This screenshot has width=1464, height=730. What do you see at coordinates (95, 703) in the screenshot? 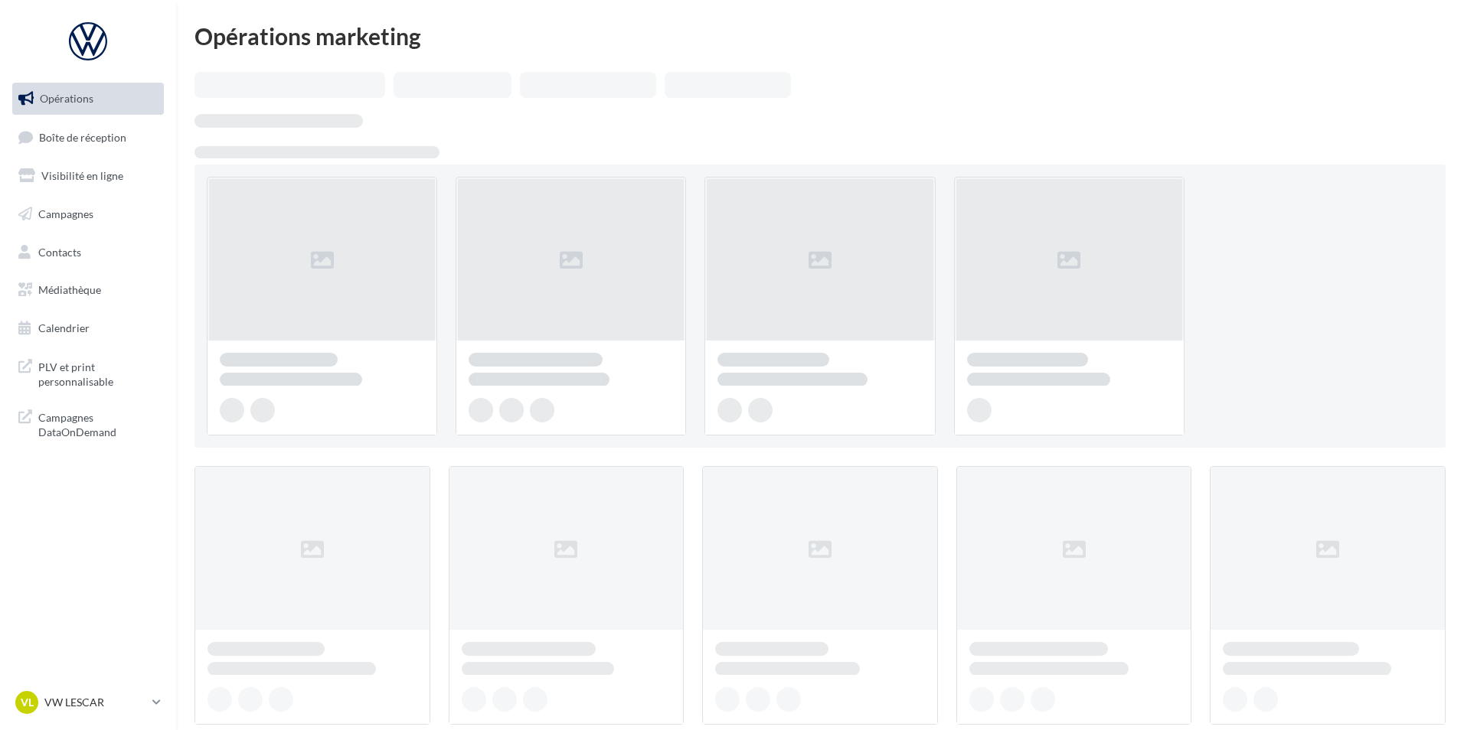
I see `p: VW LESCAR` at bounding box center [95, 703].